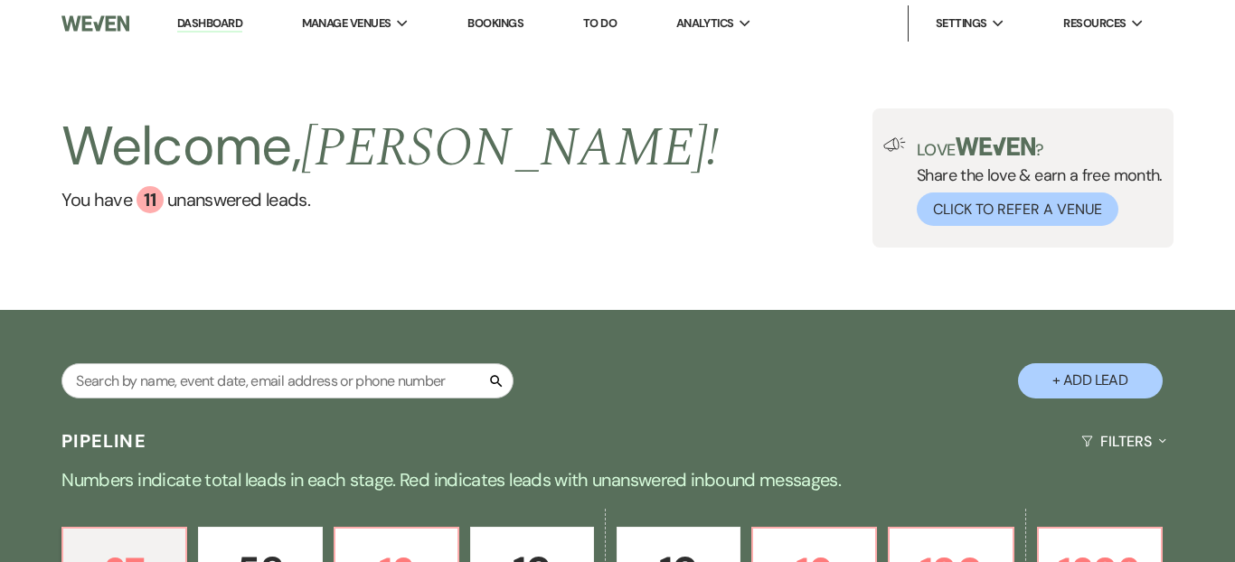  What do you see at coordinates (705, 24) in the screenshot?
I see `span: Analytics` at bounding box center [705, 24].